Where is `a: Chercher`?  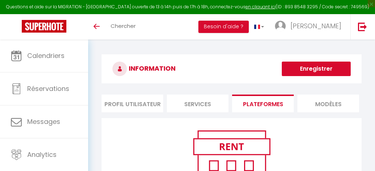 a: Chercher is located at coordinates (123, 27).